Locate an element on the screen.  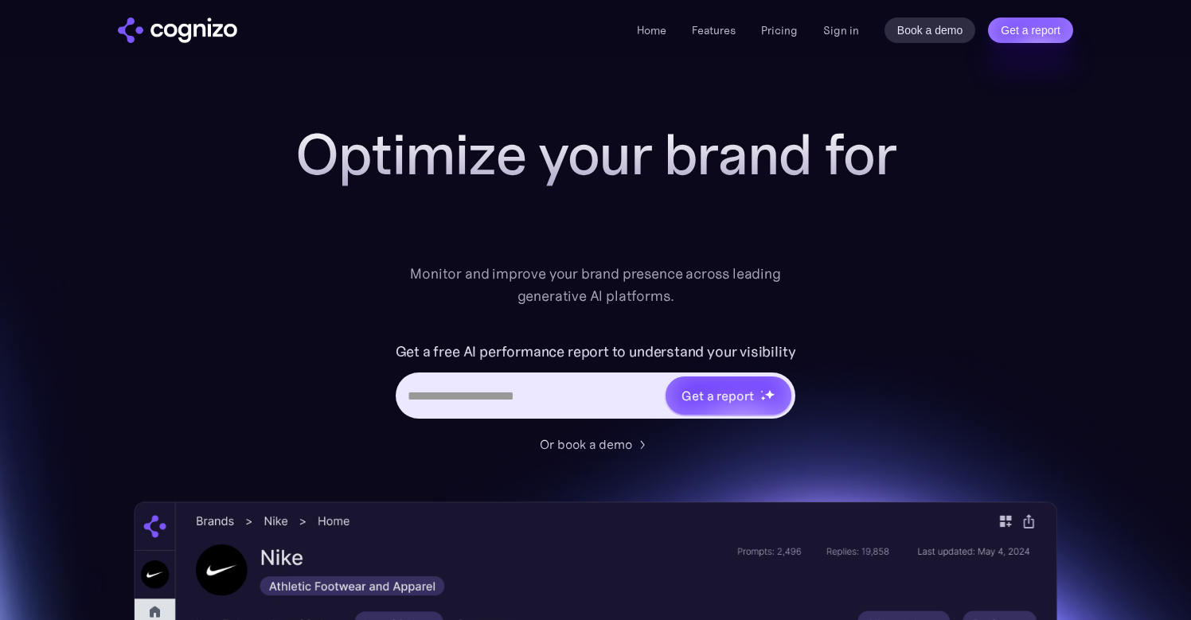
a: Features is located at coordinates (713, 30).